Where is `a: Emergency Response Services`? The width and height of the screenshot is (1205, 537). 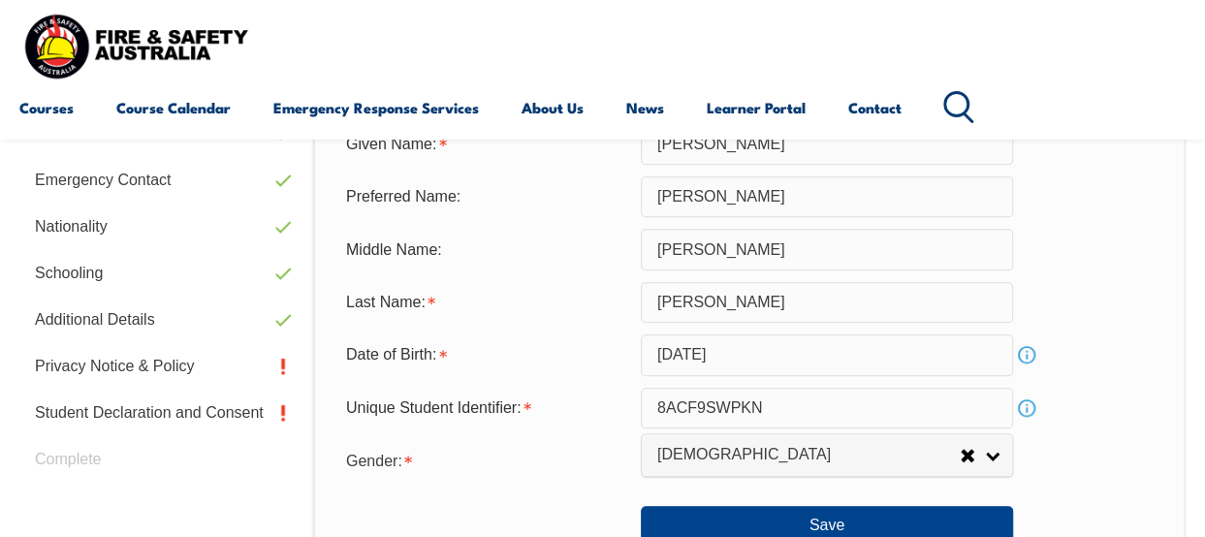
a: Emergency Response Services is located at coordinates (376, 108).